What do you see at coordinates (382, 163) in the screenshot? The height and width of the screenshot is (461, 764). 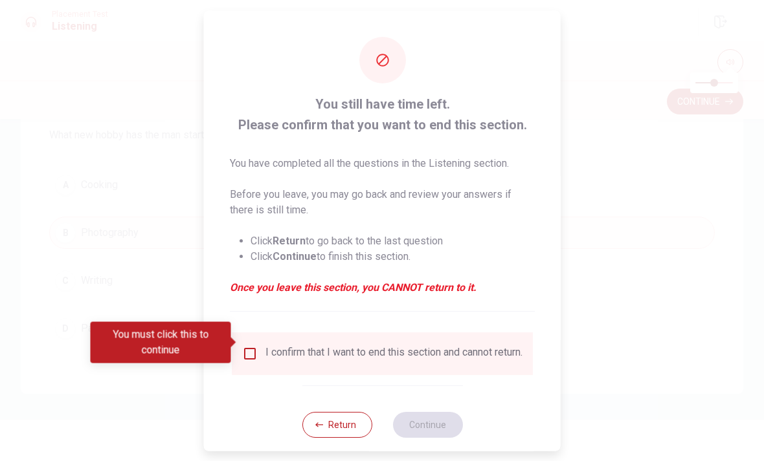 I see `p: You have completed all the questions in the Listening section.` at bounding box center [382, 163].